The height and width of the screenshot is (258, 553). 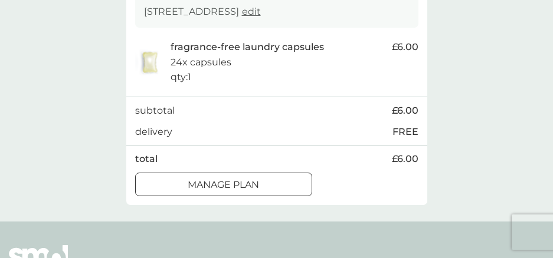 What do you see at coordinates (224, 185) in the screenshot?
I see `button: Manage plan` at bounding box center [224, 185].